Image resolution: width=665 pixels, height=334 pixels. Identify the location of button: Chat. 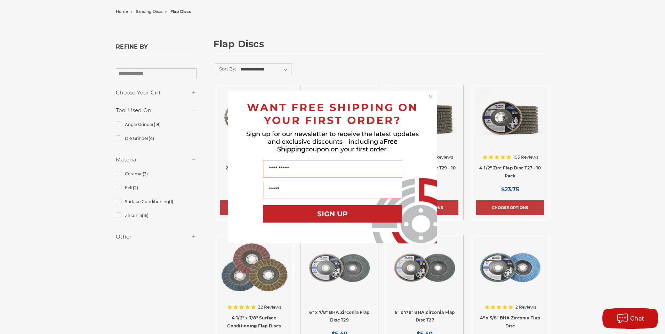
(630, 319).